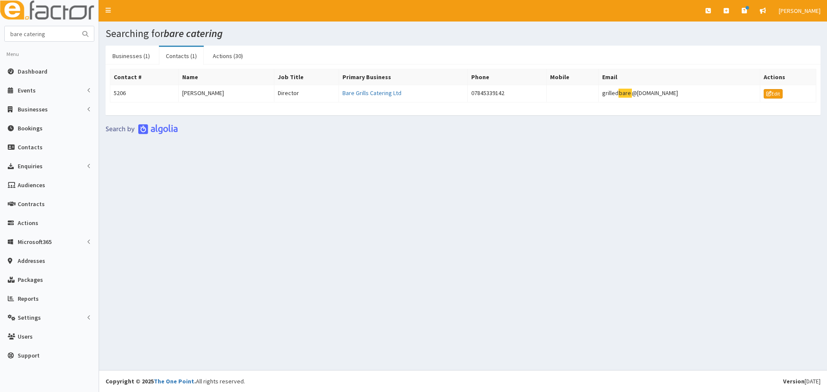  Describe the element at coordinates (28, 299) in the screenshot. I see `span: Reports` at that location.